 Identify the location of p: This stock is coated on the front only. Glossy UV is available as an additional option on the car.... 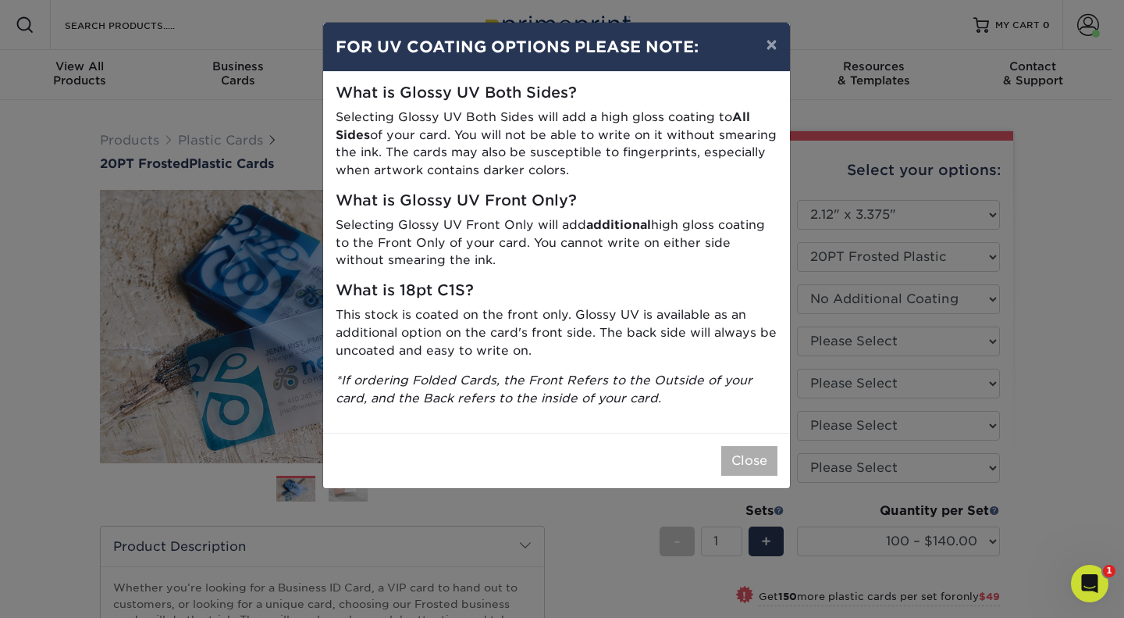
(557, 333).